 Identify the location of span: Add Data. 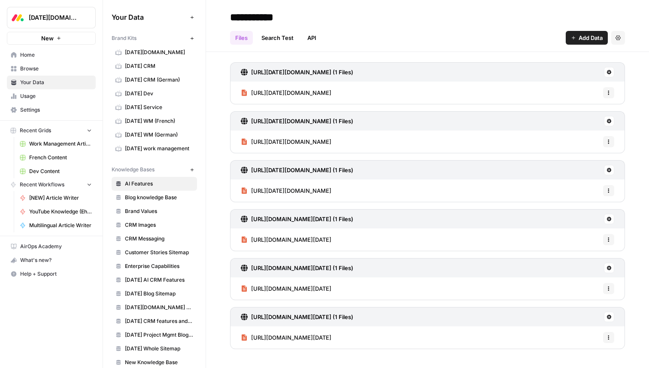
(591, 38).